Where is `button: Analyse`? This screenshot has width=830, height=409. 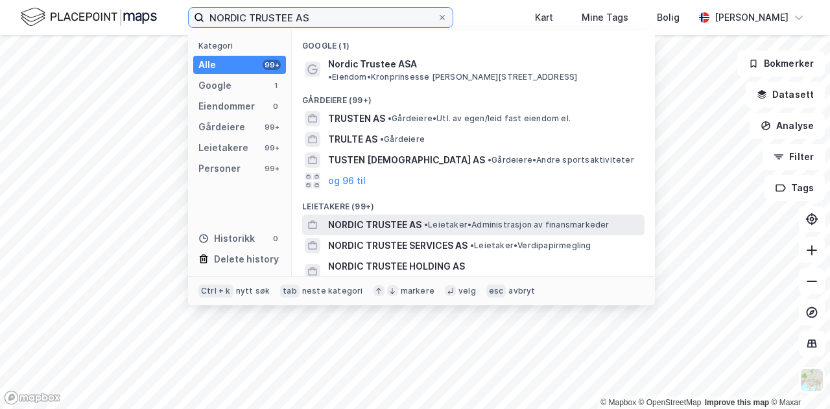 button: Analyse is located at coordinates (787, 126).